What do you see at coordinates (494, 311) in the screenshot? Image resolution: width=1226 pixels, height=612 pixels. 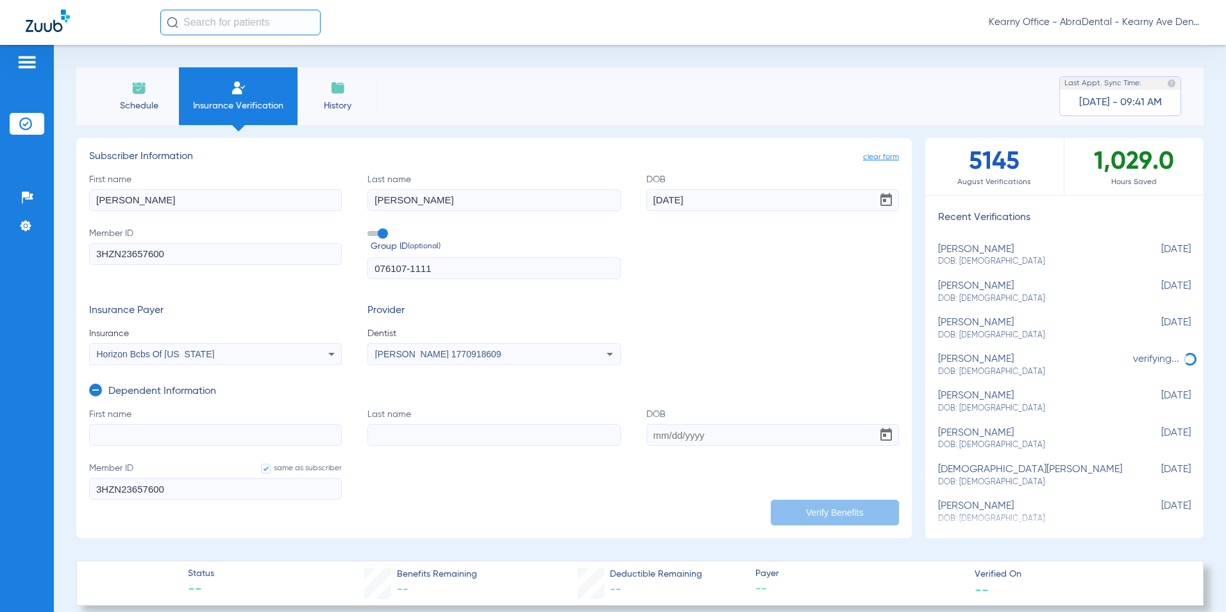 I see `h3: Provider` at bounding box center [494, 311].